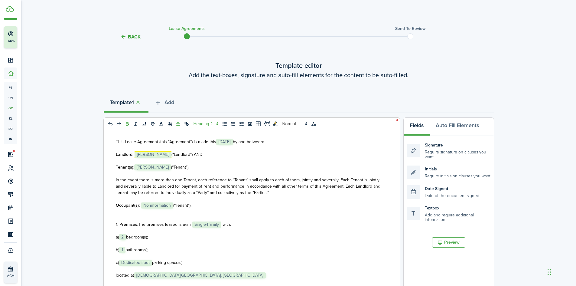  What do you see at coordinates (122, 250) in the screenshot?
I see `span: 1` at bounding box center [122, 250].